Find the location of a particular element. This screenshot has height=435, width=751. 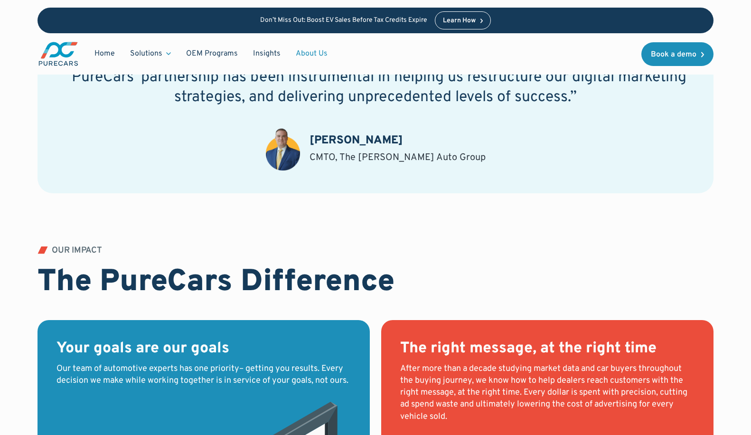

div: Book a demo is located at coordinates (674, 55).